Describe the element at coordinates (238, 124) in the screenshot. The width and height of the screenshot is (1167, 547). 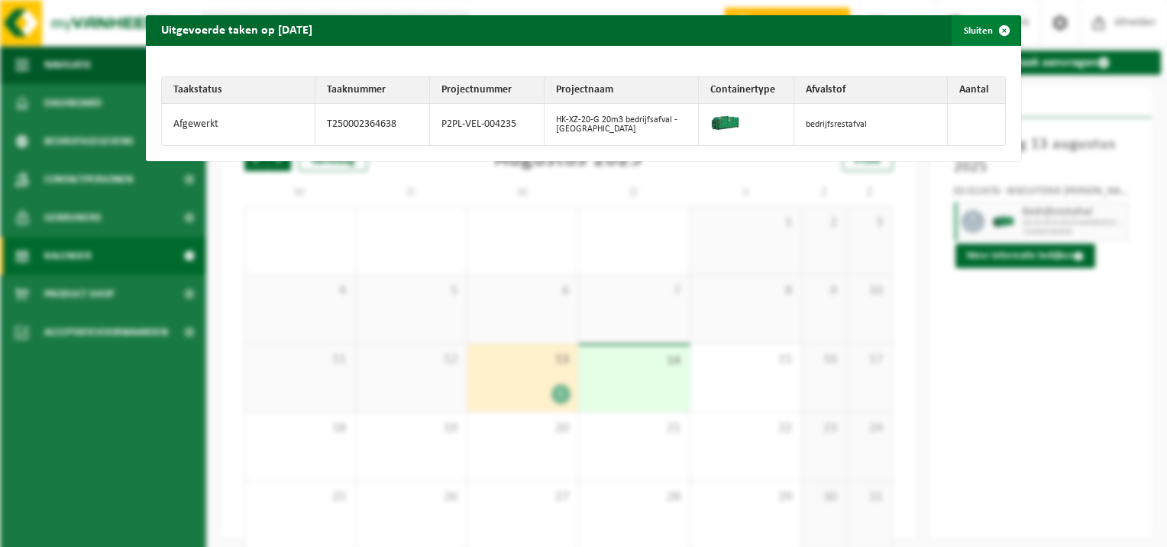
I see `td: Afgewerkt` at that location.